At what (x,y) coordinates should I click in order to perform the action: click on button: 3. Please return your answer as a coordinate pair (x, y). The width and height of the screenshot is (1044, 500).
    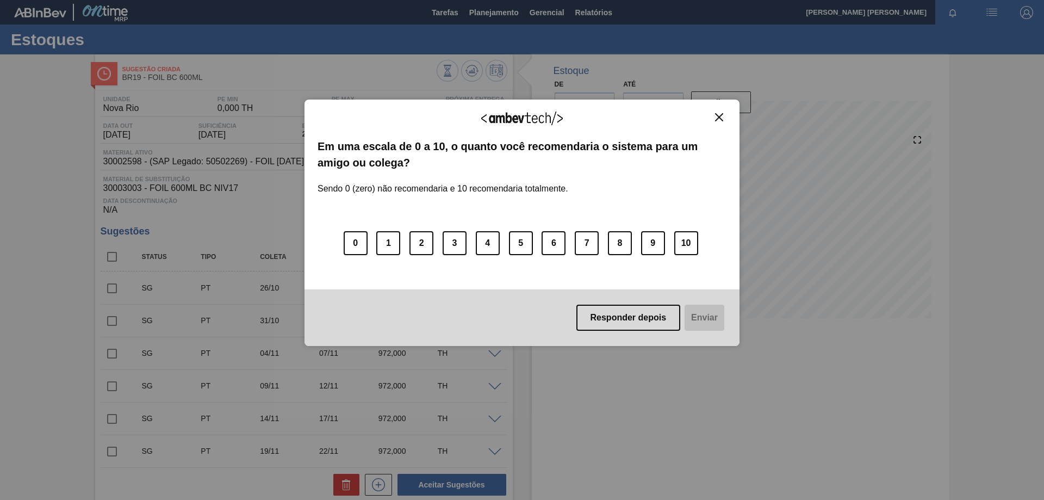
    Looking at the image, I should click on (454, 243).